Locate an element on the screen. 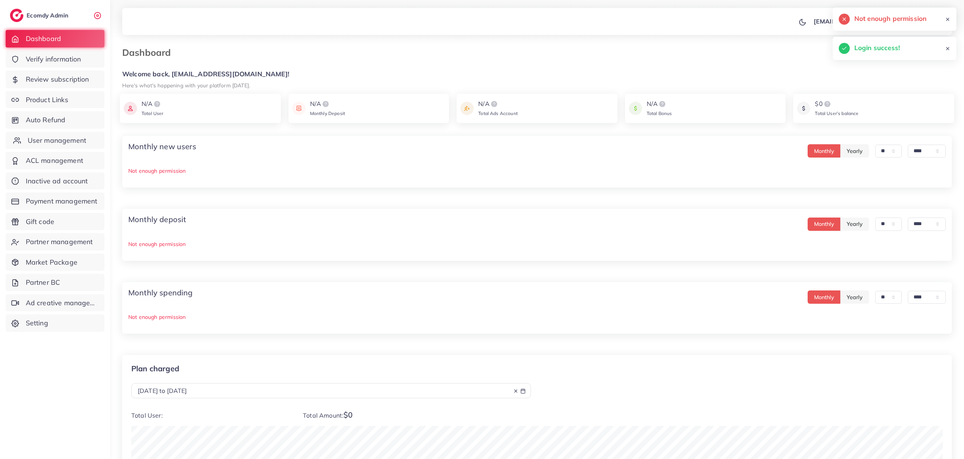  span: Partner BC is located at coordinates (43, 282).